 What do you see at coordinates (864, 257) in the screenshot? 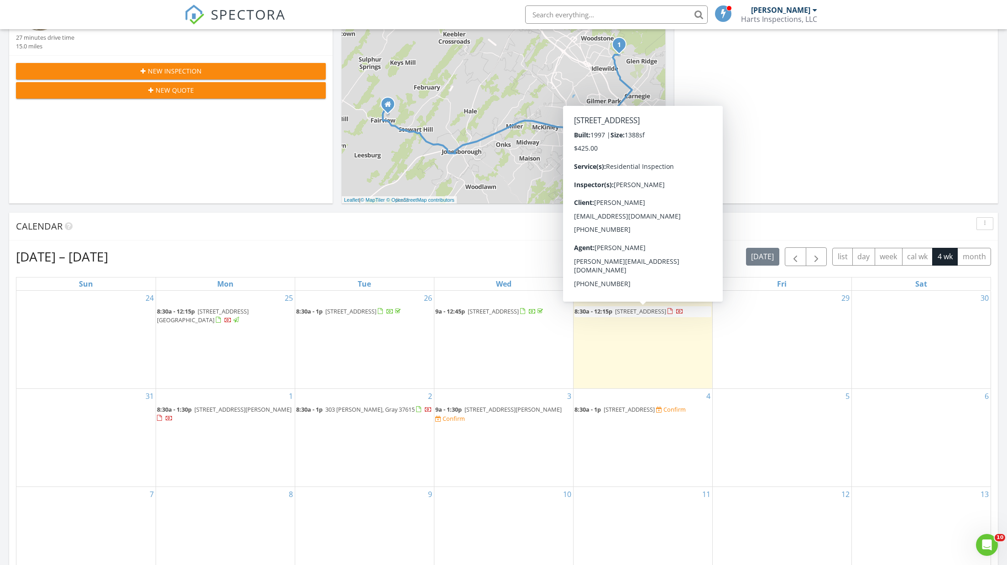
I see `button: day` at bounding box center [864, 257].